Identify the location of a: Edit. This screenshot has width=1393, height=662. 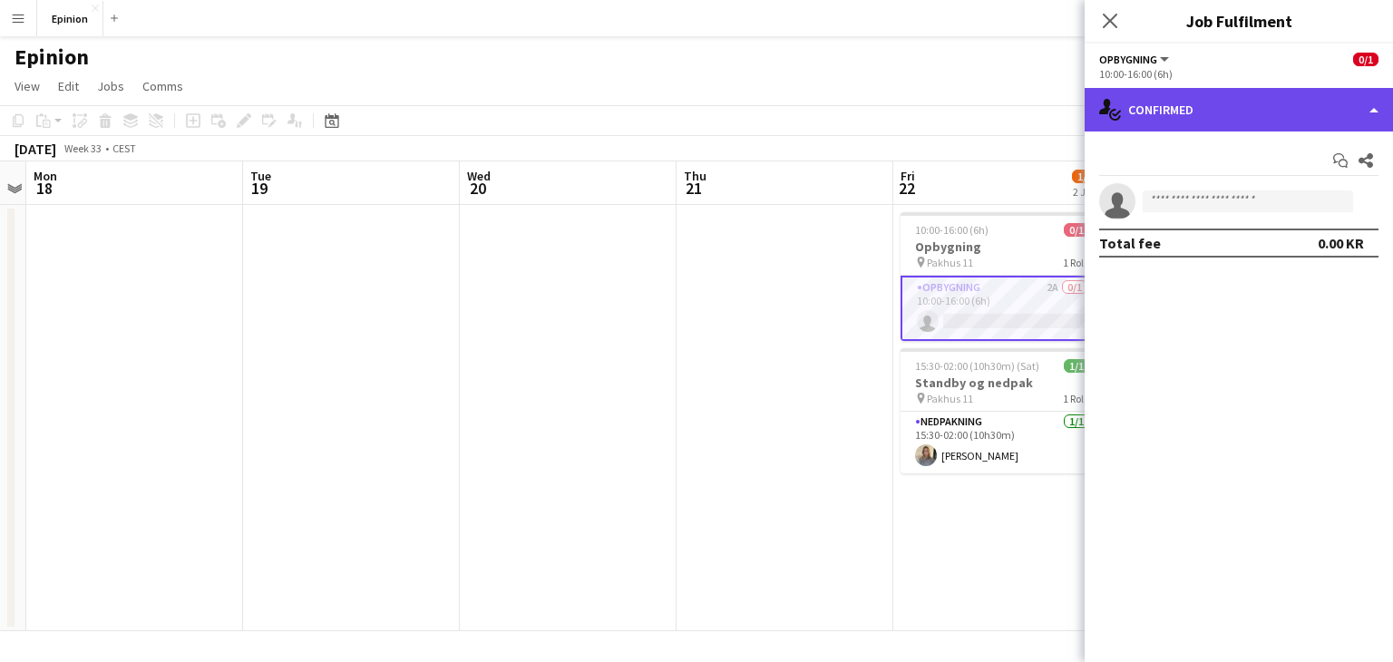
(68, 86).